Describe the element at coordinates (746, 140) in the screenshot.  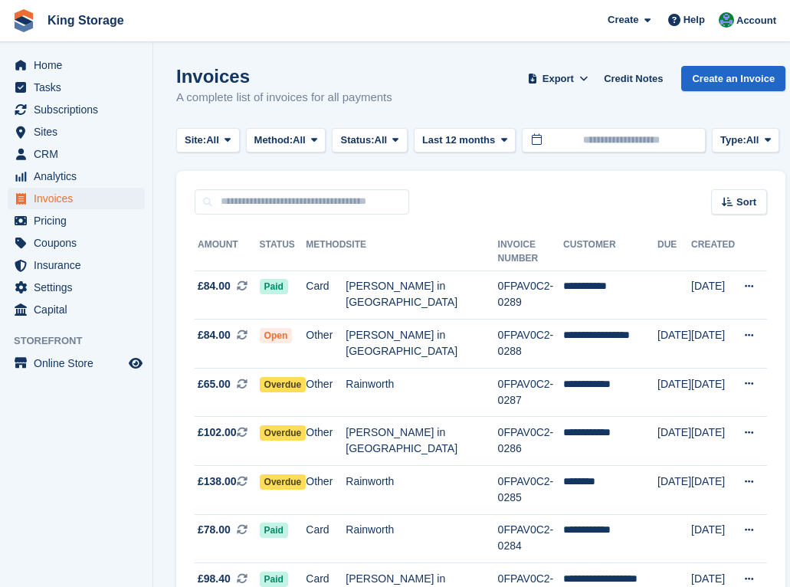
I see `button: Type: All` at that location.